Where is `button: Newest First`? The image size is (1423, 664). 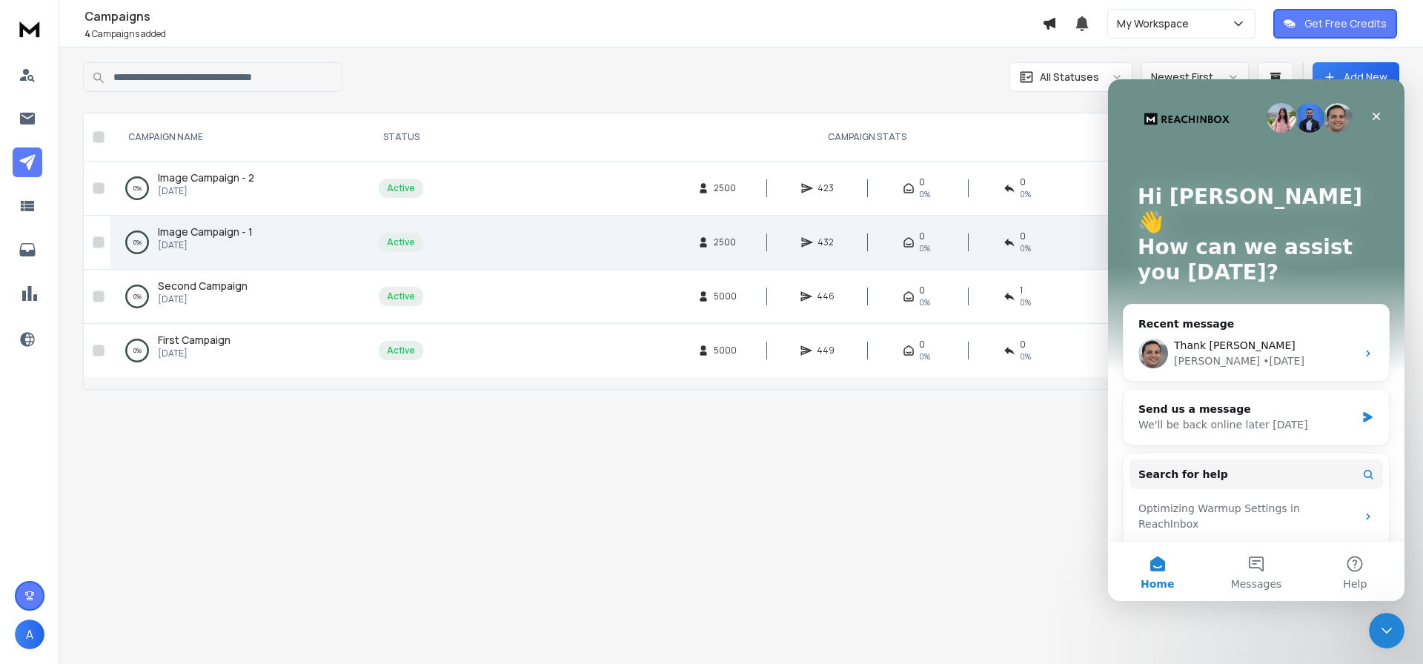 button: Newest First is located at coordinates (1194, 77).